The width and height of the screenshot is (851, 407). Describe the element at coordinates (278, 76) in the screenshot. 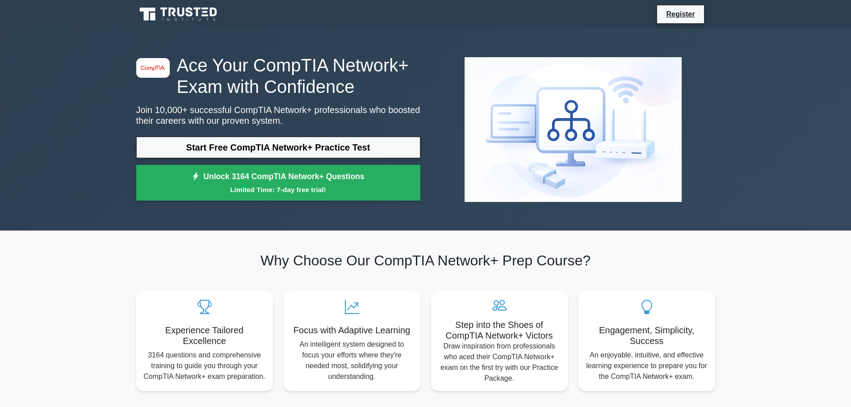

I see `h1: Ace Your CompTIA Network+ Exam with Confidence` at that location.